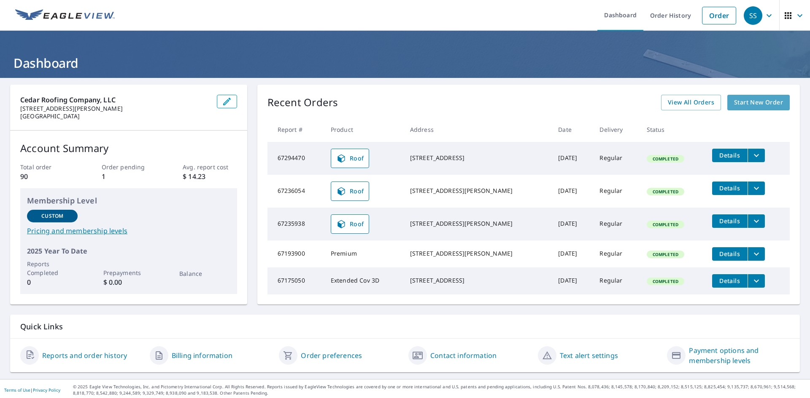  Describe the element at coordinates (616, 129) in the screenshot. I see `th: Delivery` at that location.